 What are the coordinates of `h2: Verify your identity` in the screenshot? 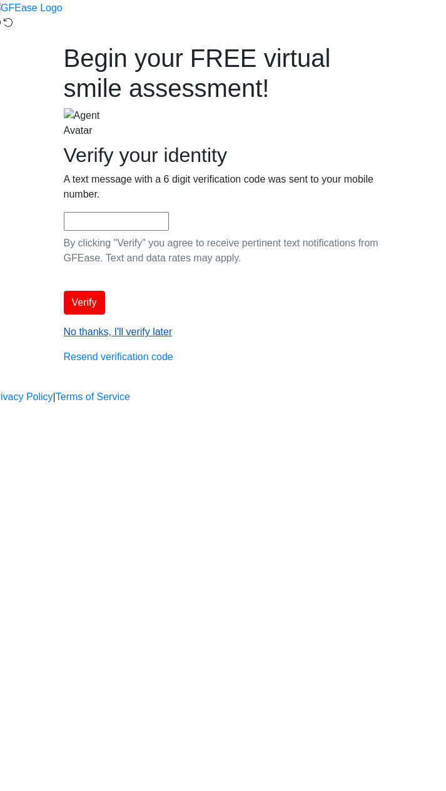 It's located at (223, 155).